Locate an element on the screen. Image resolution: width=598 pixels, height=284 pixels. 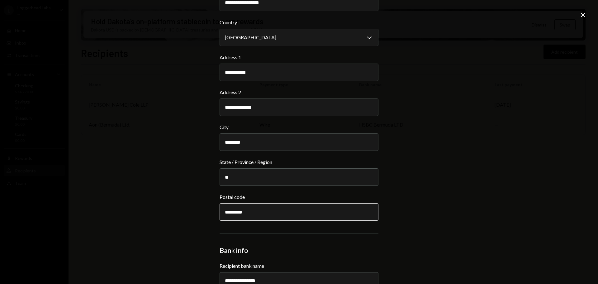
label: Postal code is located at coordinates (299, 197).